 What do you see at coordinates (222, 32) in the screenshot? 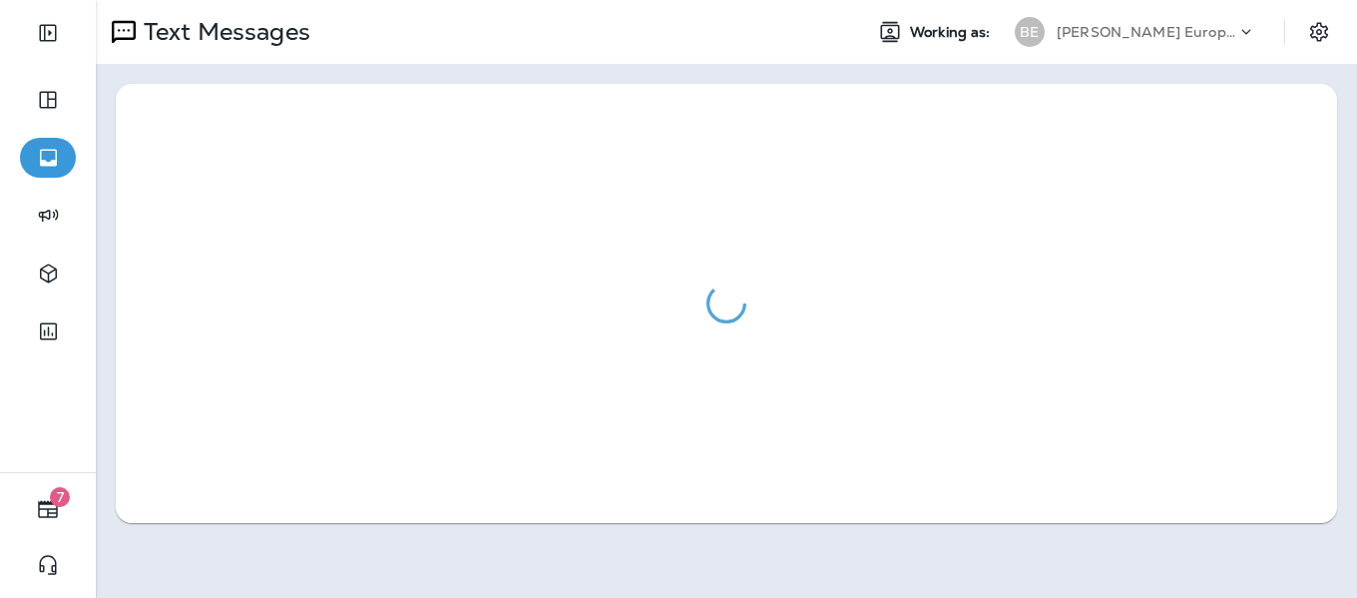
I see `p: Text Messages` at bounding box center [222, 32].